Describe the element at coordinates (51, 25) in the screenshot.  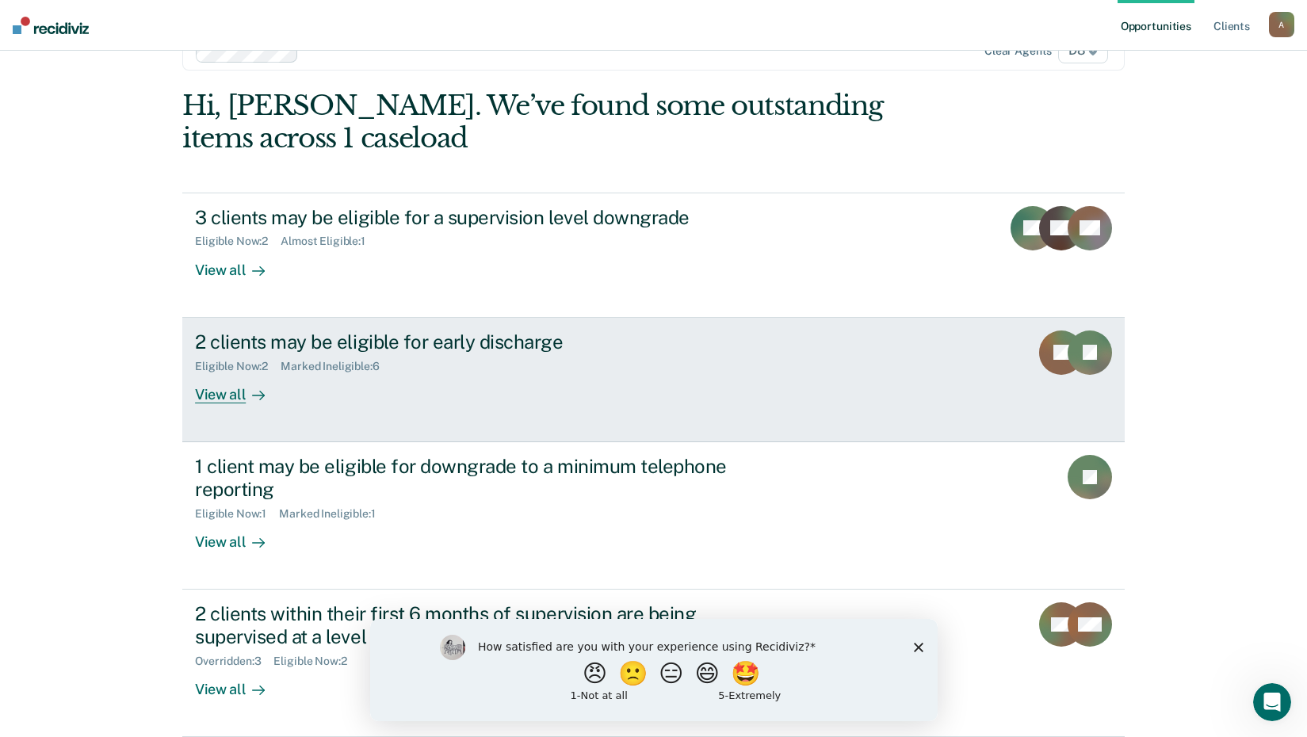
I see `img: Recidiviz` at that location.